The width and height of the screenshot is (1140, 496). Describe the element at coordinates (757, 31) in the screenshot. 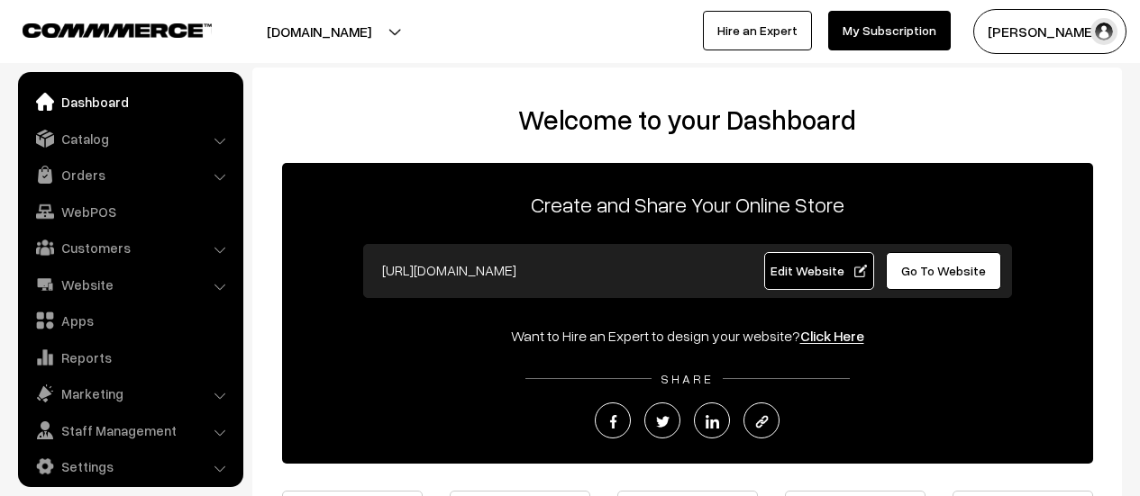

I see `a: Hire an Expert` at that location.